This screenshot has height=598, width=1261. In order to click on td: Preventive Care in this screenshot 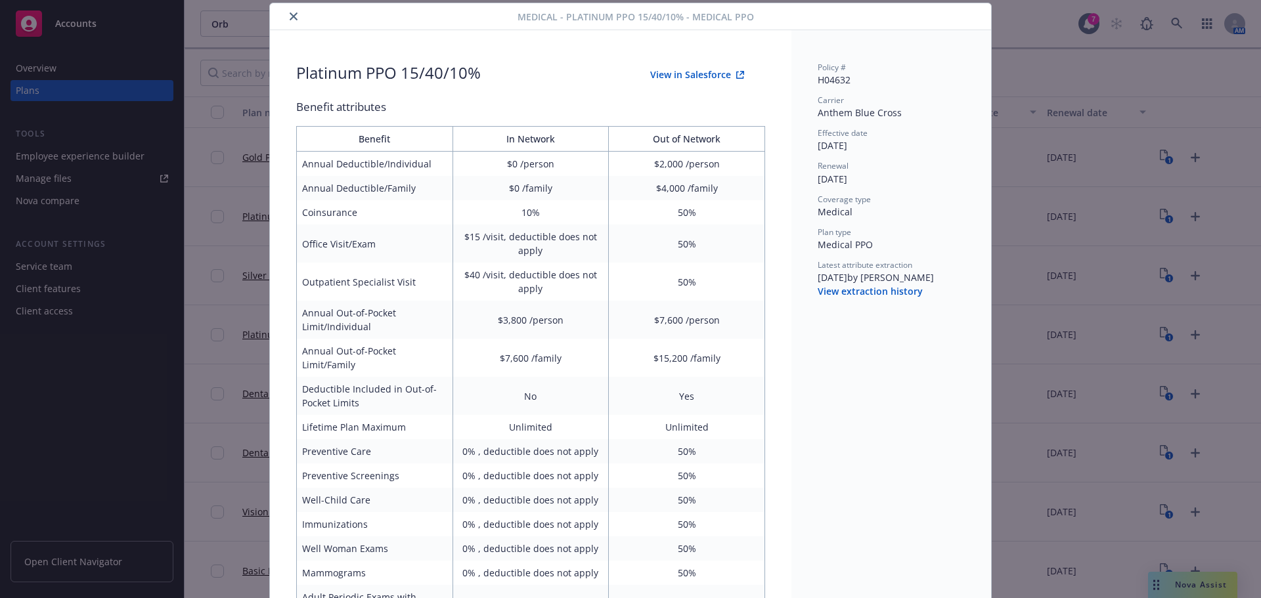, I will do `click(375, 451)`.